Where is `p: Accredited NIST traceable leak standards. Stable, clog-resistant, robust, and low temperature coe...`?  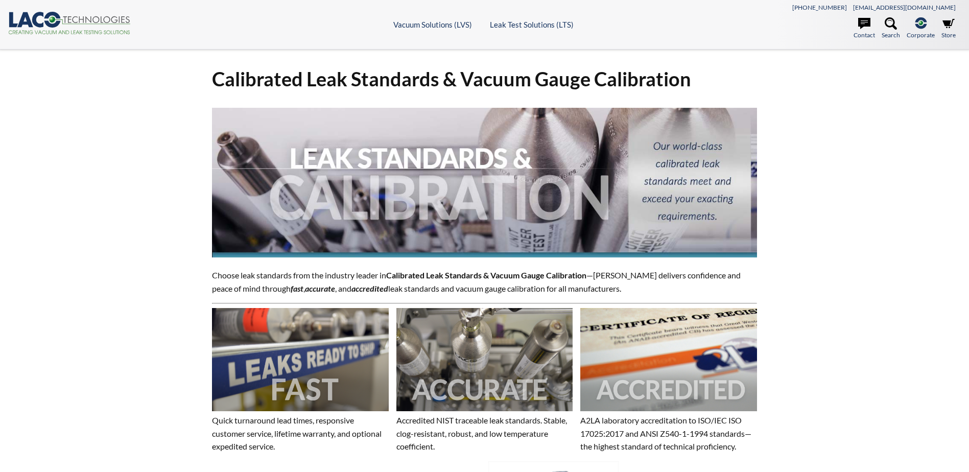
p: Accredited NIST traceable leak standards. Stable, clog-resistant, robust, and low temperature coe... is located at coordinates (484, 433).